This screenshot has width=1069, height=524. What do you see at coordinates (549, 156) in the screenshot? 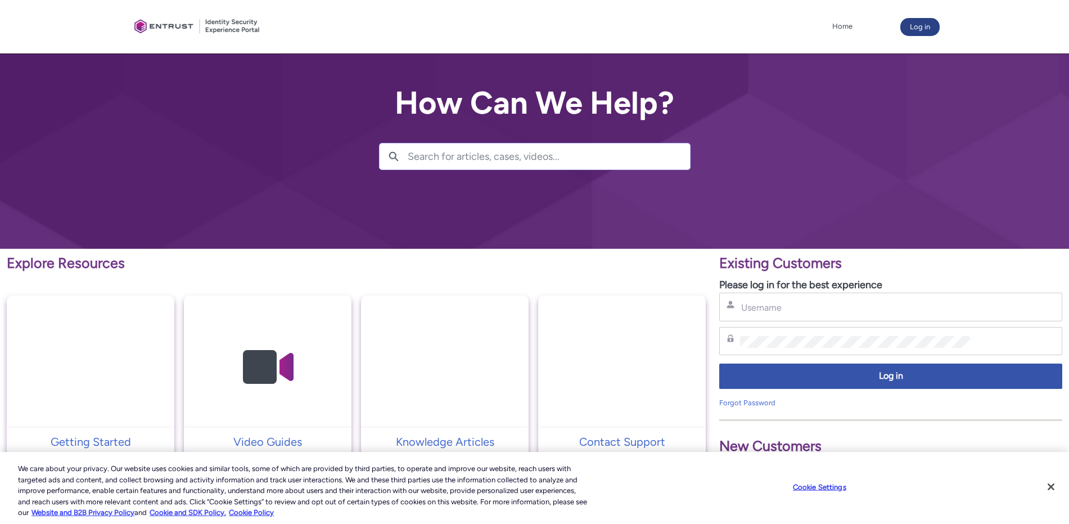
I see `input: Search for articles, cases, videos...` at bounding box center [549, 156].